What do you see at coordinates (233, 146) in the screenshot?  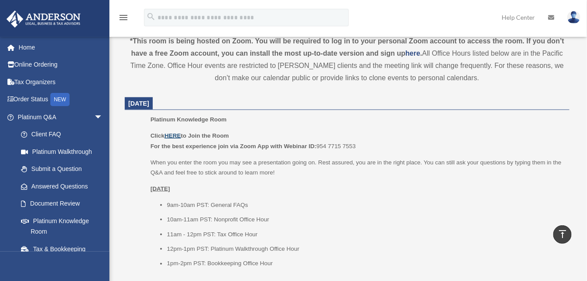 I see `b: For the best experience join via Zoom App with Webinar ID:` at bounding box center [233, 146].